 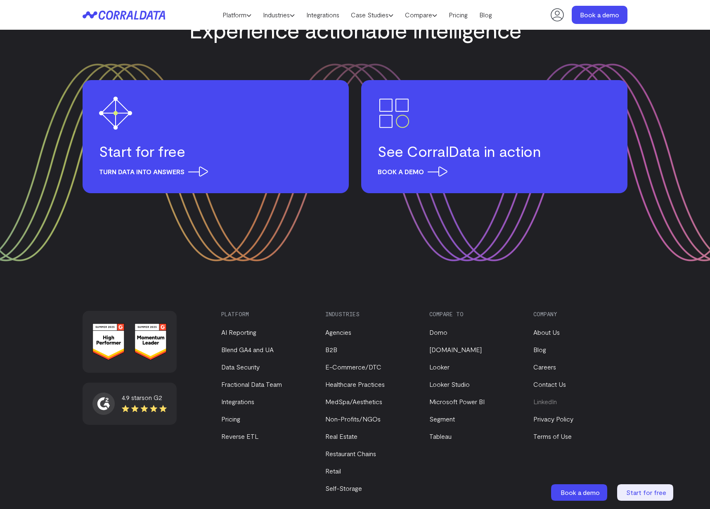 I want to click on span: Start for free, so click(x=646, y=492).